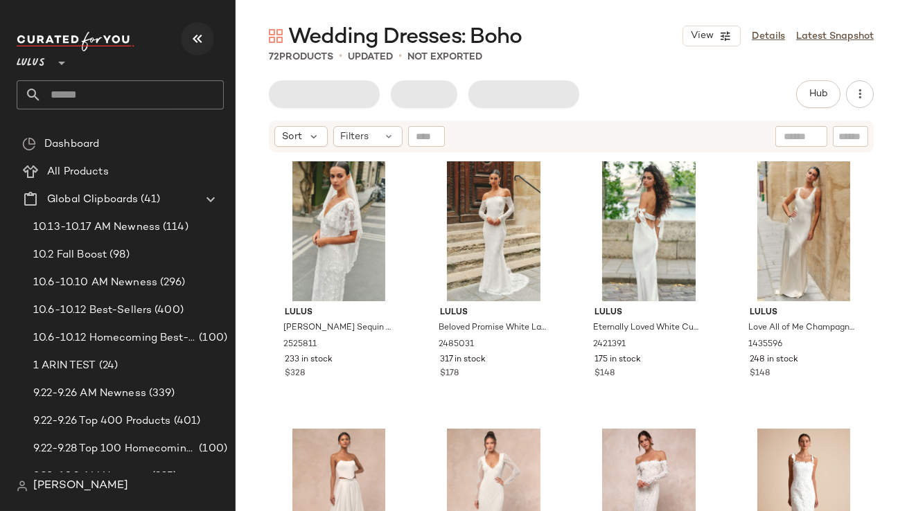  I want to click on span: 10.6-10.10 AM Newness, so click(95, 283).